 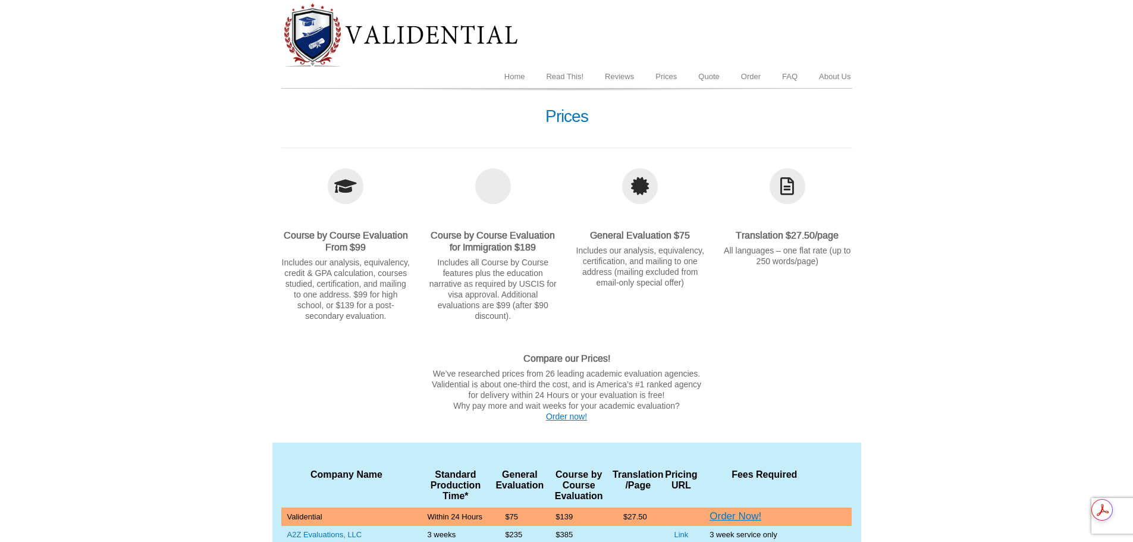 I want to click on a: Order Now!, so click(x=735, y=516).